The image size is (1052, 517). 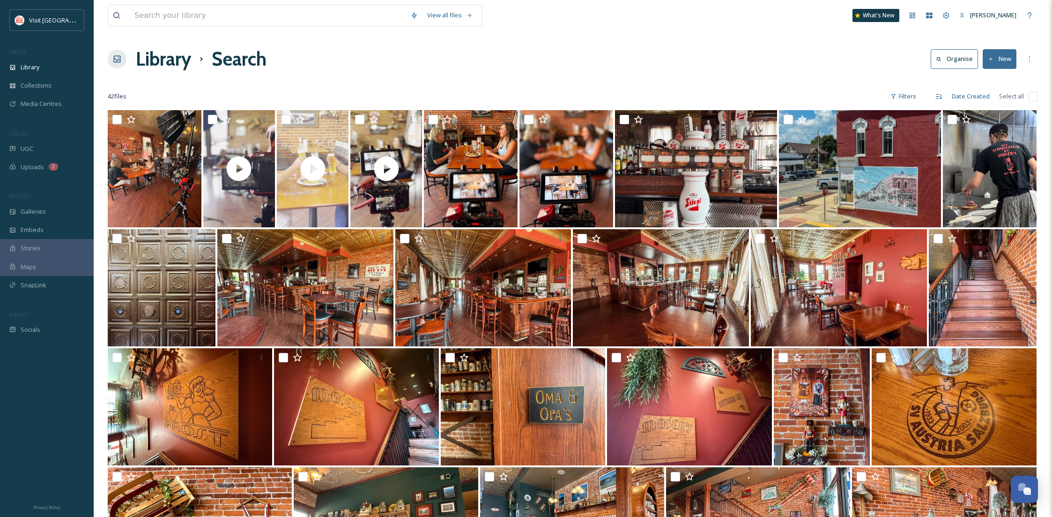 What do you see at coordinates (954, 59) in the screenshot?
I see `button: Organise` at bounding box center [954, 59].